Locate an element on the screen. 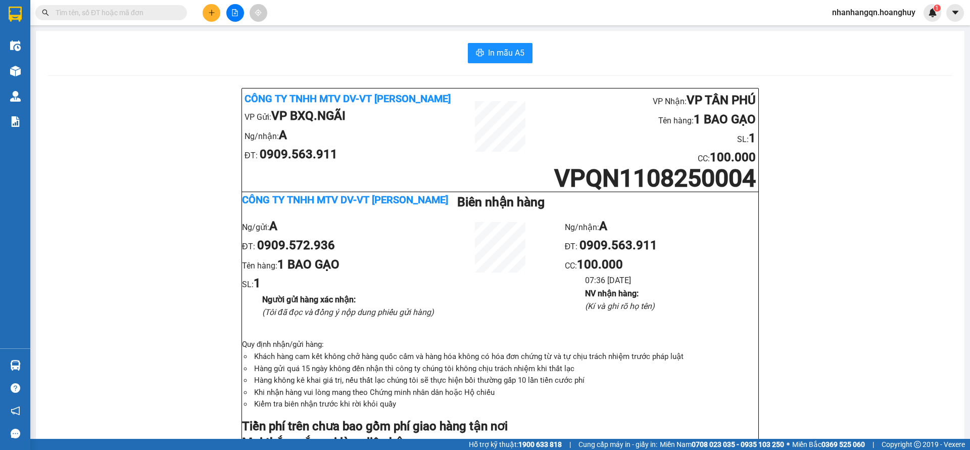 This screenshot has height=450, width=970. strong: 0369 525 060 is located at coordinates (843, 444).